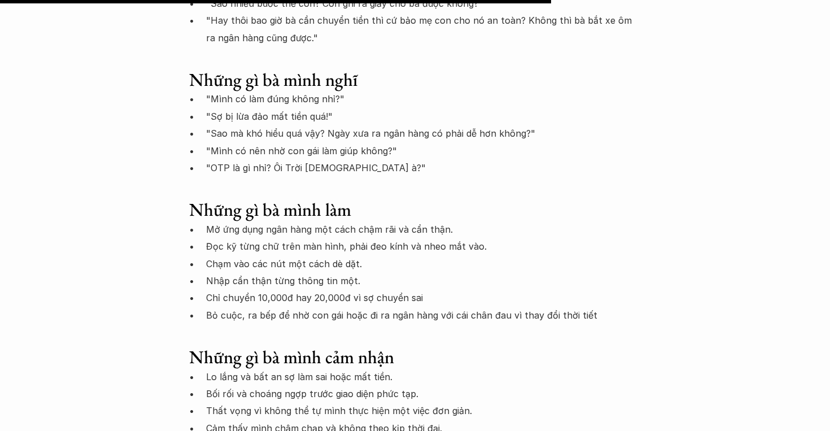  I want to click on p: Nhập cẩn thận từng thông tin một., so click(423, 281).